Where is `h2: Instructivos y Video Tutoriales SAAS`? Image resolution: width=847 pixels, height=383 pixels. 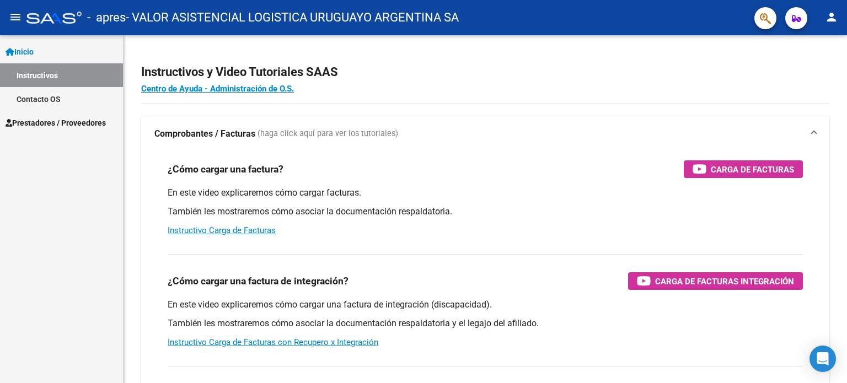 h2: Instructivos y Video Tutoriales SAAS is located at coordinates (485, 72).